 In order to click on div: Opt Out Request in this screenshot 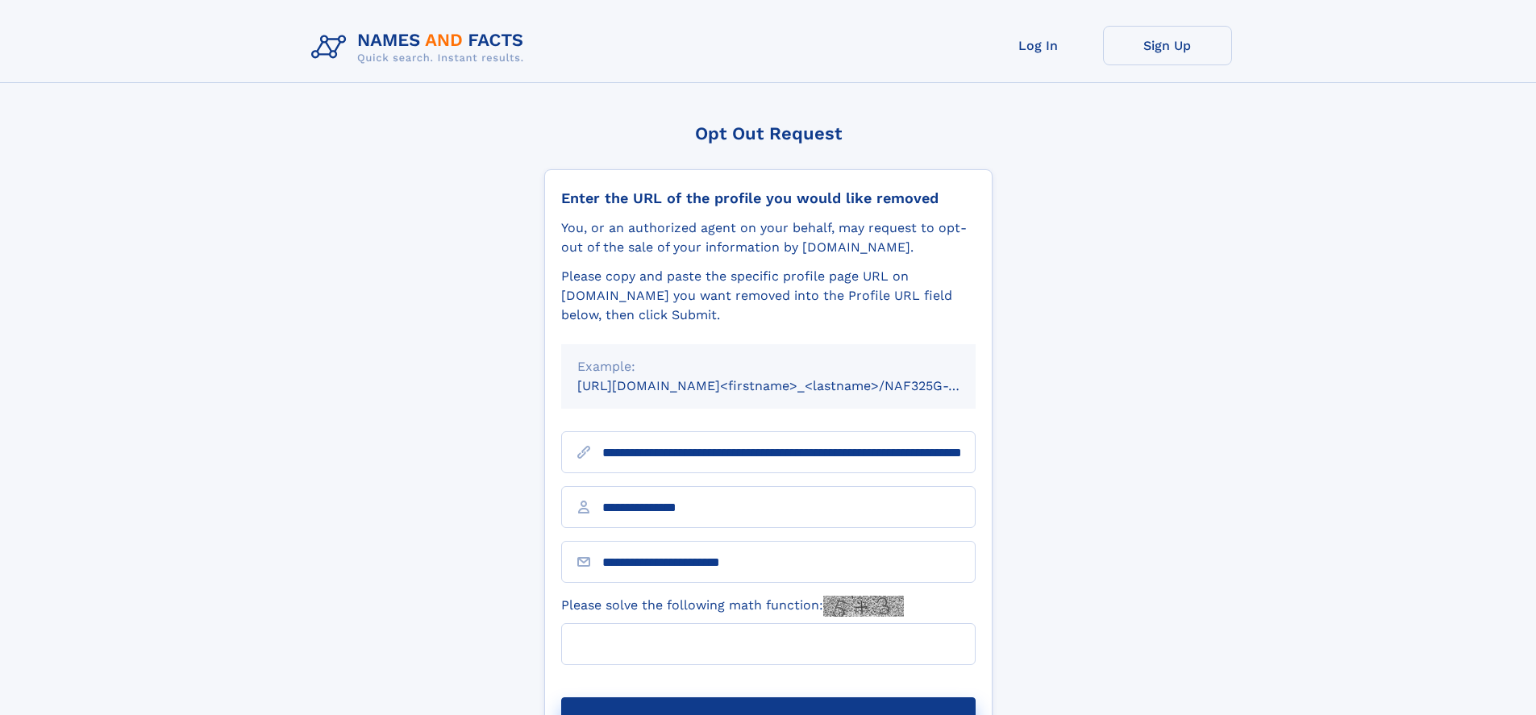, I will do `click(768, 133)`.